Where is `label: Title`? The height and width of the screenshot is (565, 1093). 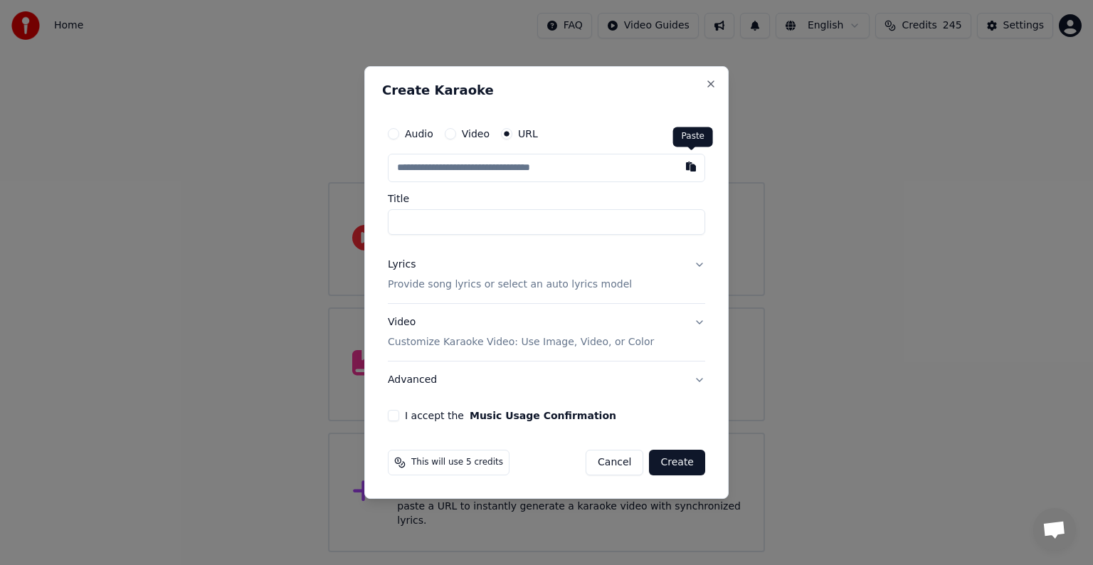 label: Title is located at coordinates (546, 198).